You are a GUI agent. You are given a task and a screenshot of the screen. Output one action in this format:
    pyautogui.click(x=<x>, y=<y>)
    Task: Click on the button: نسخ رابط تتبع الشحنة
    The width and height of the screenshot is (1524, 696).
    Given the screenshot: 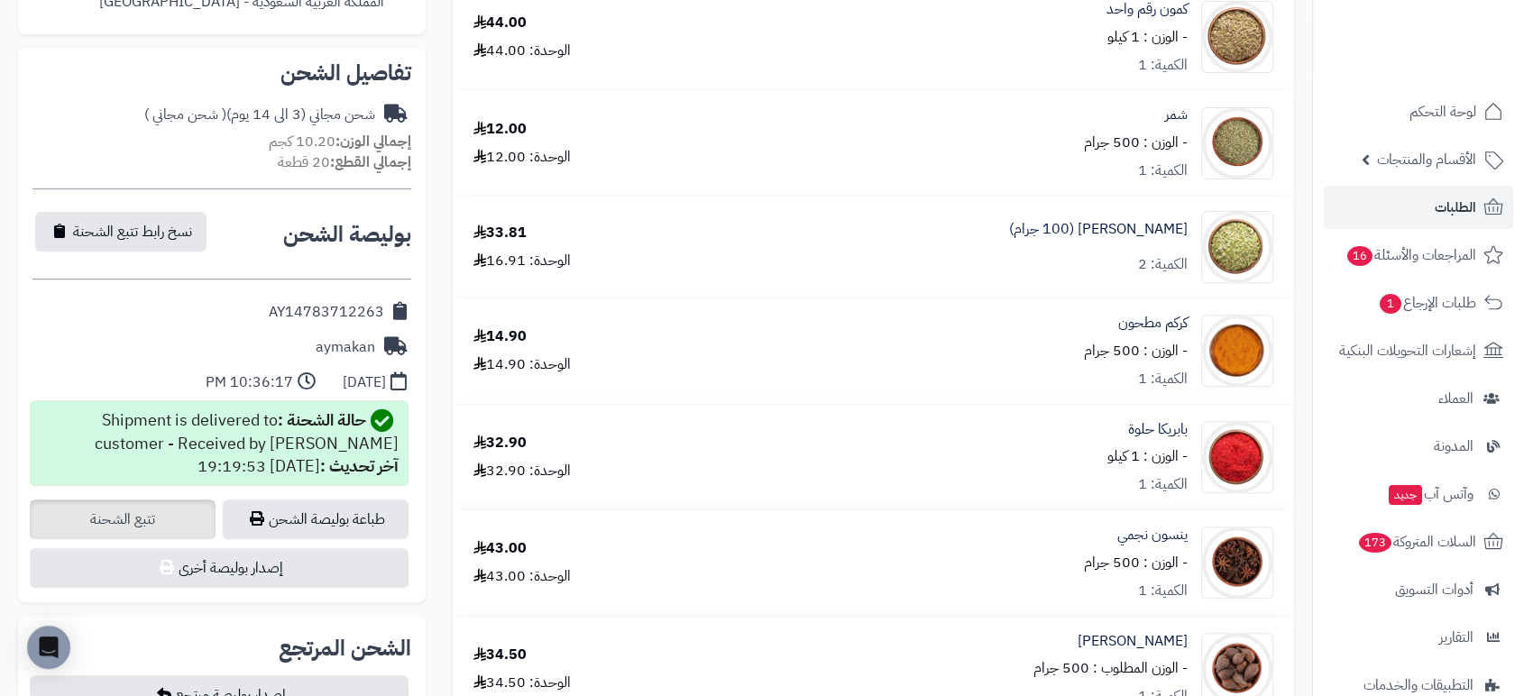 What is the action you would take?
    pyautogui.click(x=121, y=232)
    